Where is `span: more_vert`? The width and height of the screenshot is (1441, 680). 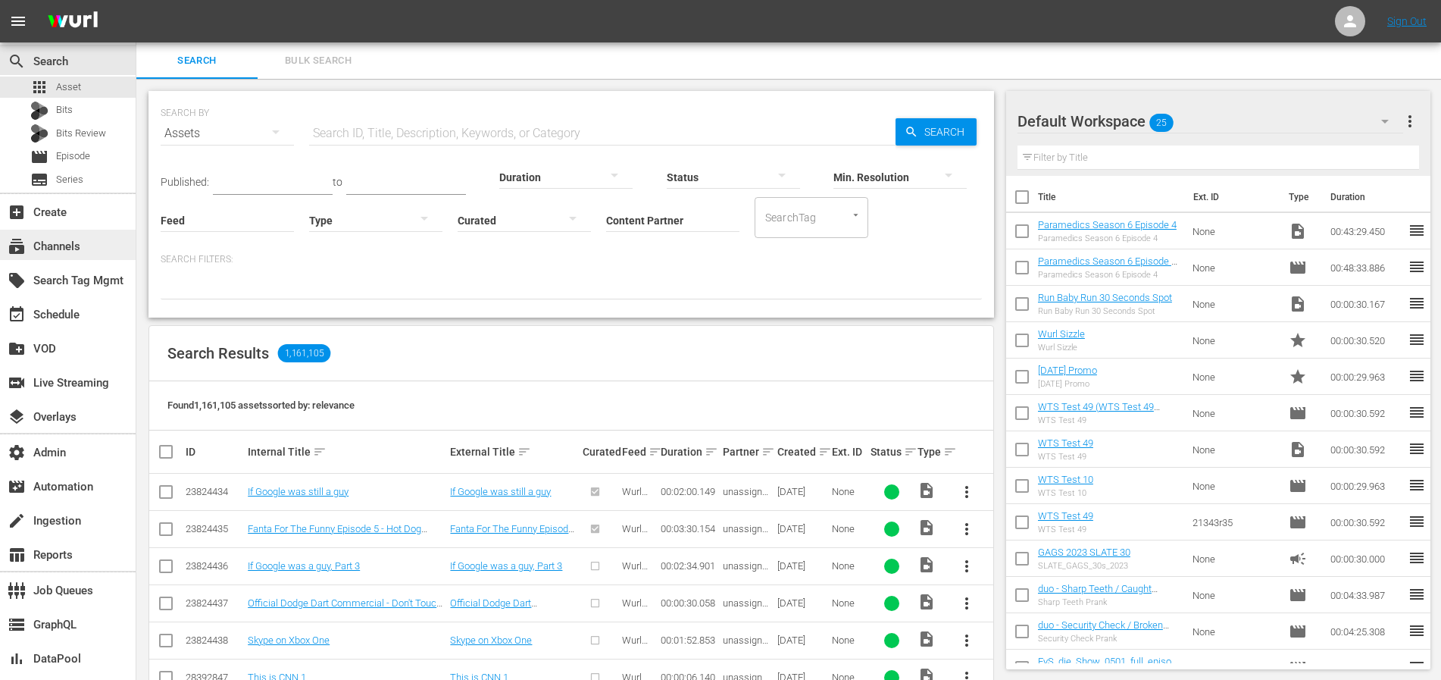
span: more_vert is located at coordinates (967, 492).